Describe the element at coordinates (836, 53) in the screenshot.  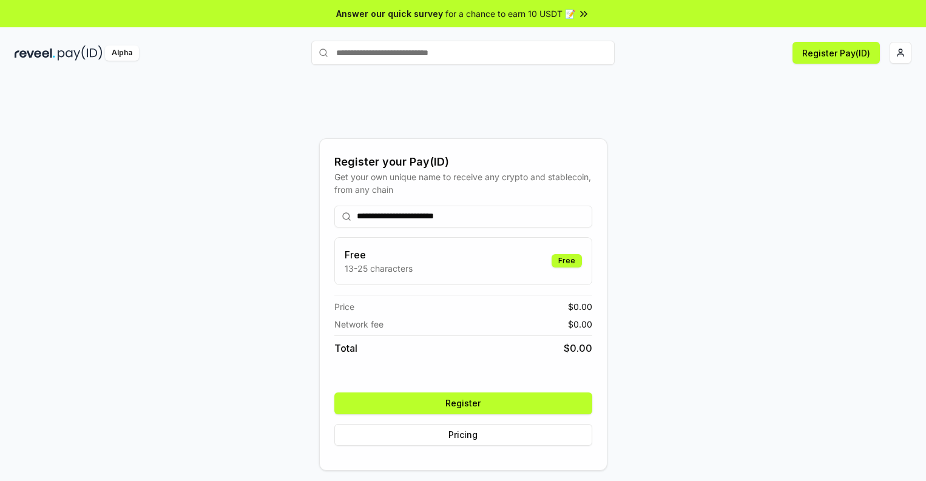
I see `button: Register Pay(ID)` at that location.